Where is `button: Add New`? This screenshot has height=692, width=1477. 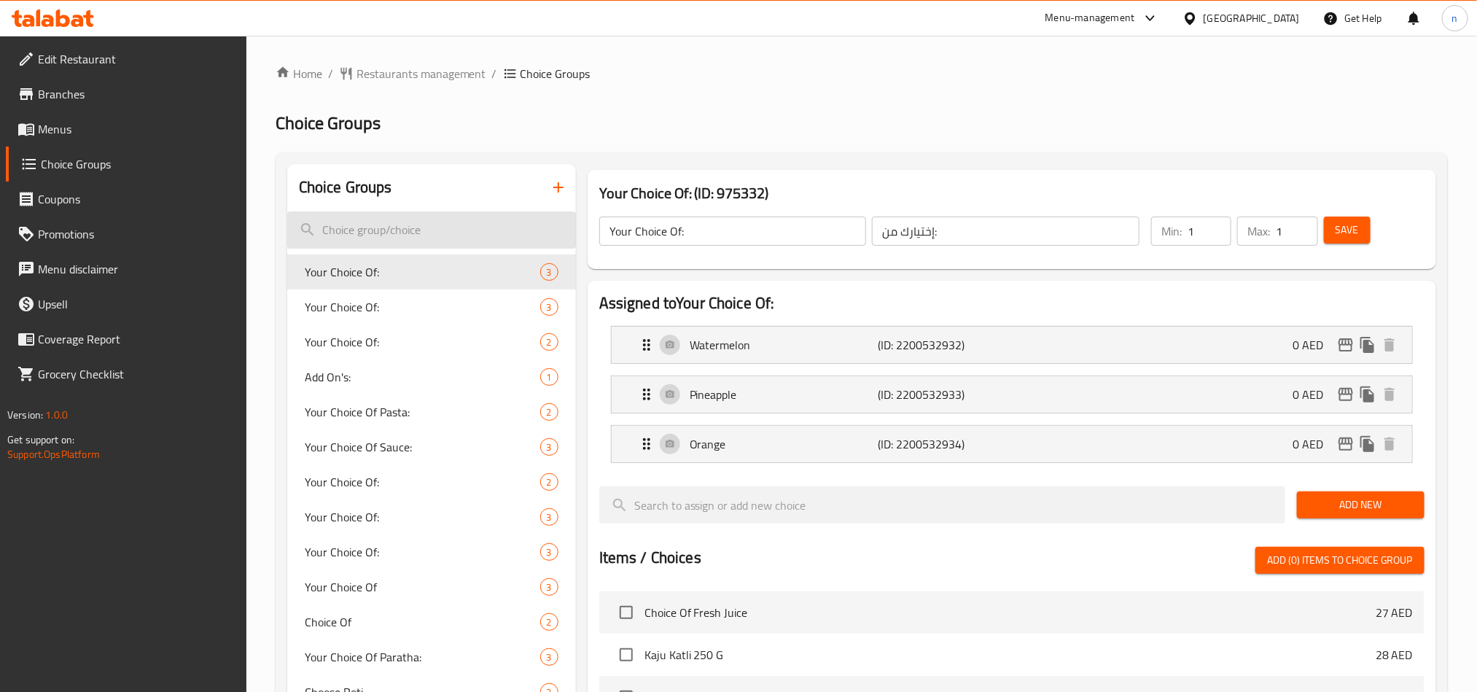 button: Add New is located at coordinates (1361, 505).